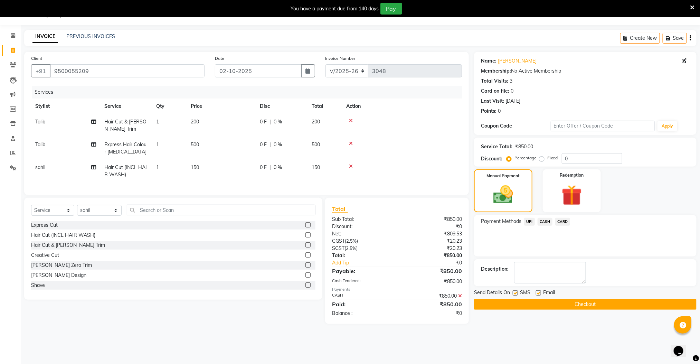 The width and height of the screenshot is (700, 364). I want to click on th: Service, so click(126, 106).